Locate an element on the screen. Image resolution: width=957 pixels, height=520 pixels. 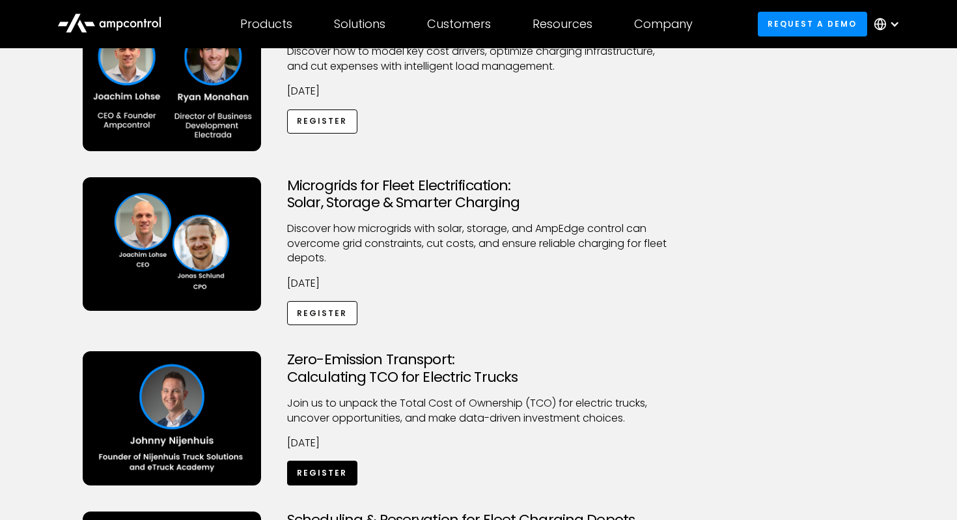
div: Products is located at coordinates (266, 24).